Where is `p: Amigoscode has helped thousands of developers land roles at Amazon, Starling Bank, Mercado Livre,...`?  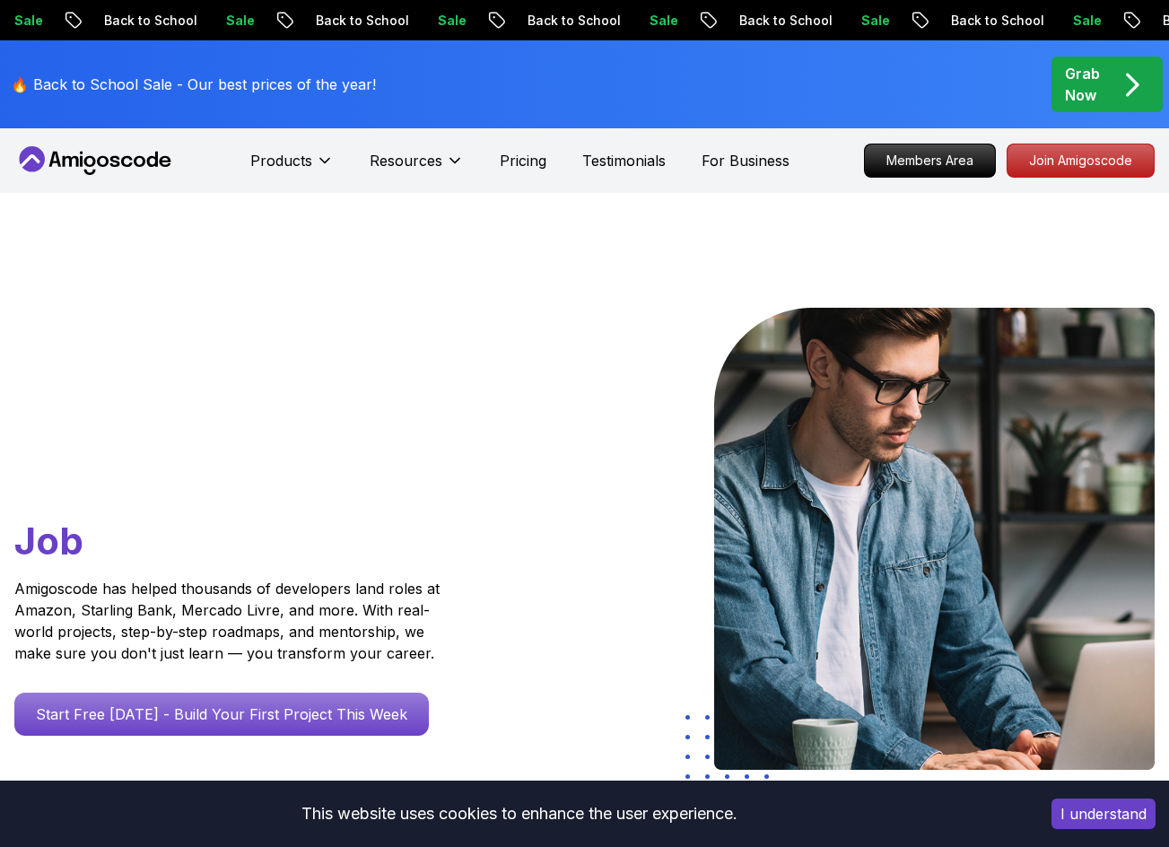
p: Amigoscode has helped thousands of developers land roles at Amazon, Starling Bank, Mercado Livre,... is located at coordinates (230, 621).